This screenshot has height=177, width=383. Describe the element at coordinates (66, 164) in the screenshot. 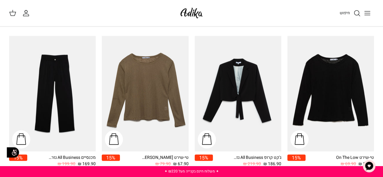

I see `span: 199.90 ₪` at that location.